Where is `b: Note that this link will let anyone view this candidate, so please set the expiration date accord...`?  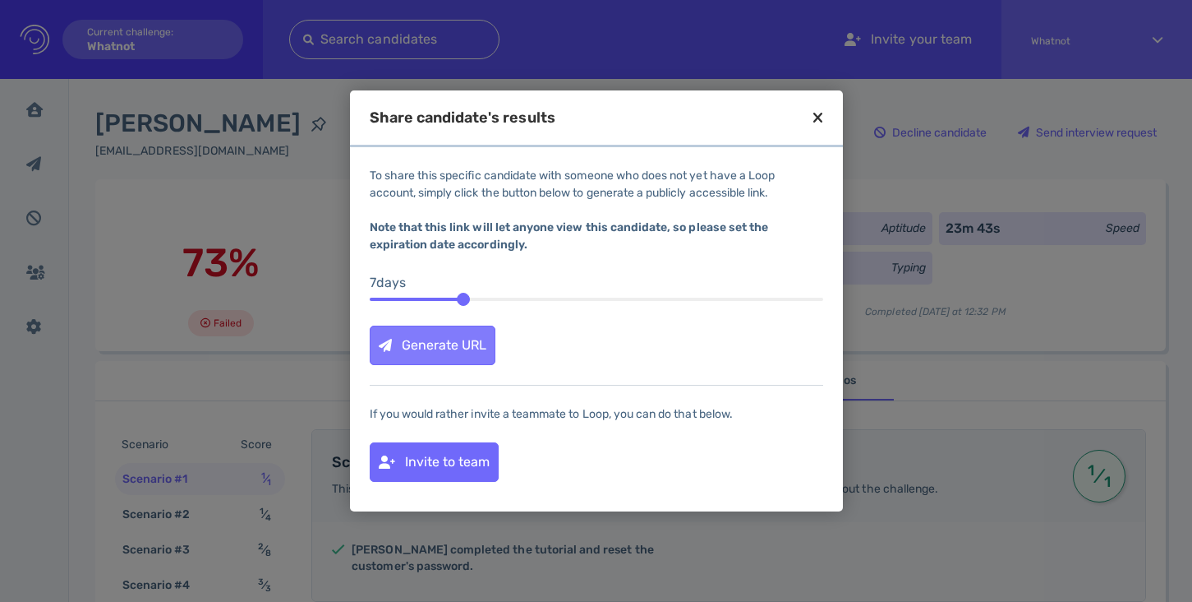
b: Note that this link will let anyone view this candidate, so please set the expiration date accord... is located at coordinates (569, 236).